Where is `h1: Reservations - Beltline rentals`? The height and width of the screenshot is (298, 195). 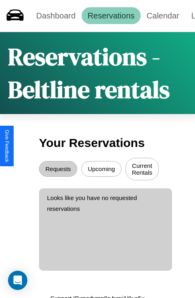
h1: Reservations - Beltline rentals is located at coordinates (97, 73).